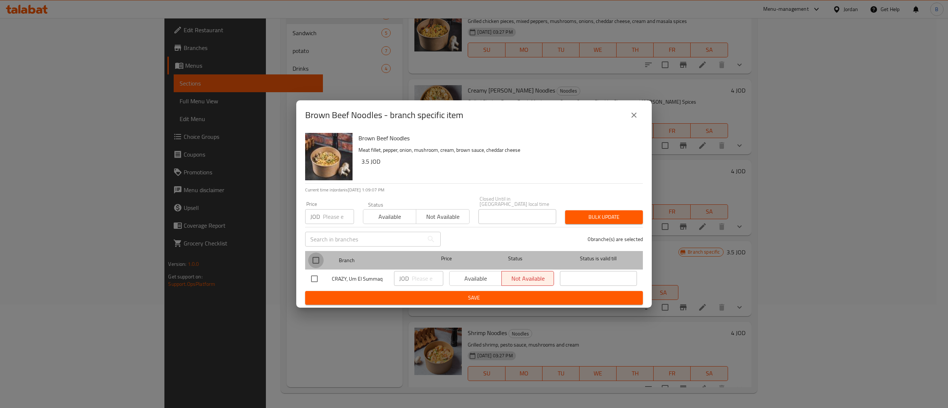  Describe the element at coordinates (474, 298) in the screenshot. I see `button: Save` at that location.